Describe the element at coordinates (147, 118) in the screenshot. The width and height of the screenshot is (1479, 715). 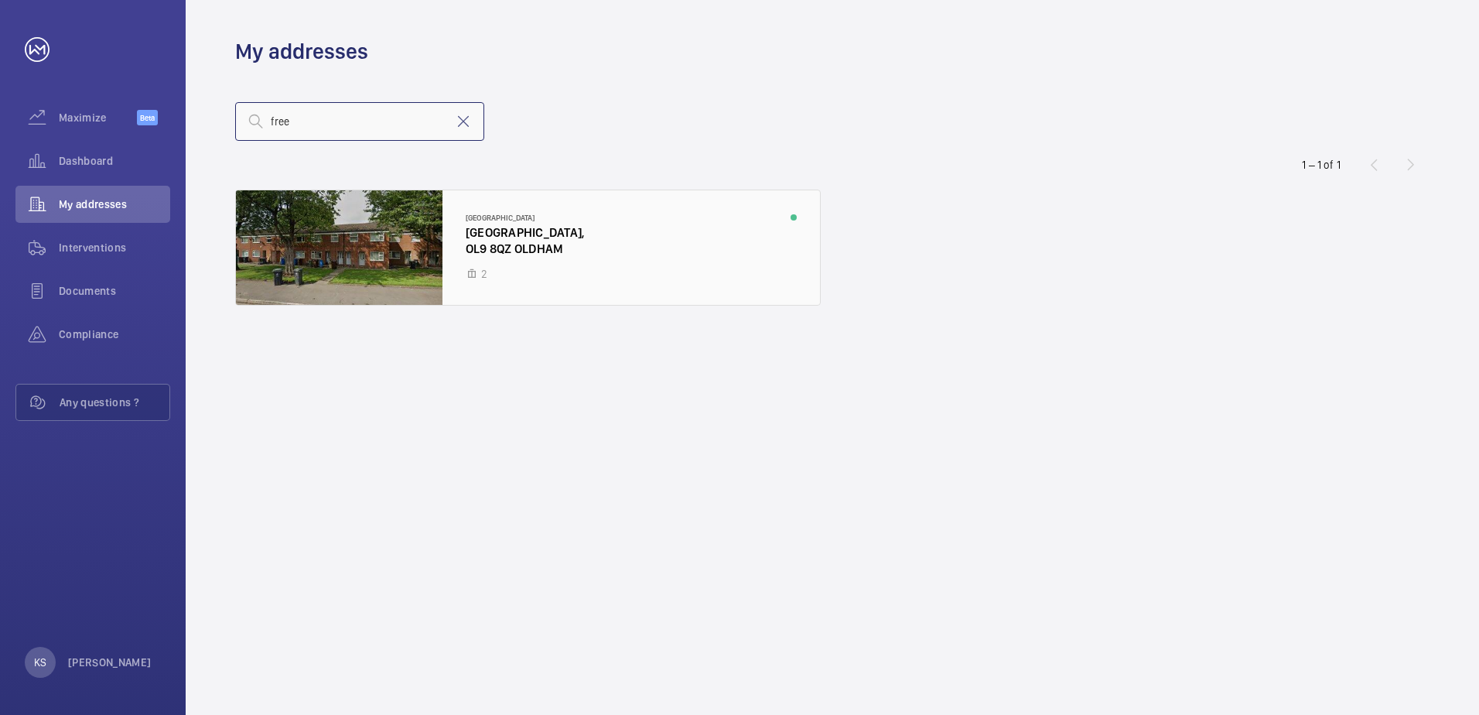
I see `span: Beta` at that location.